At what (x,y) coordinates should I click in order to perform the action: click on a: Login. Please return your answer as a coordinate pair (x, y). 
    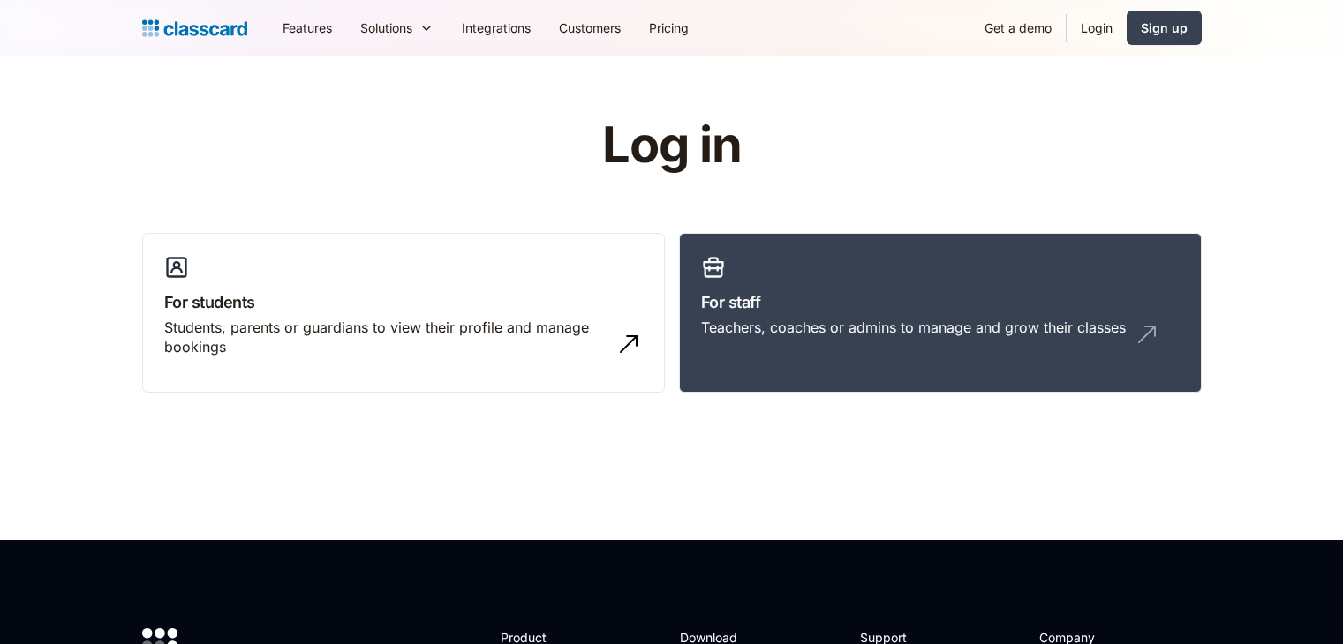
    Looking at the image, I should click on (1096, 27).